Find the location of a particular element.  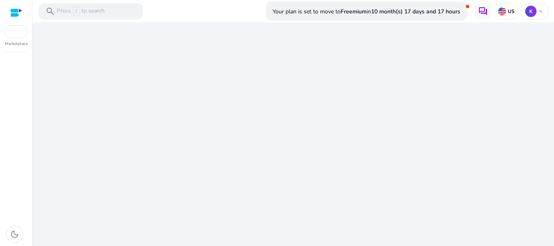

b: 10 month(s) 17 days and 17 hours is located at coordinates (415, 11).